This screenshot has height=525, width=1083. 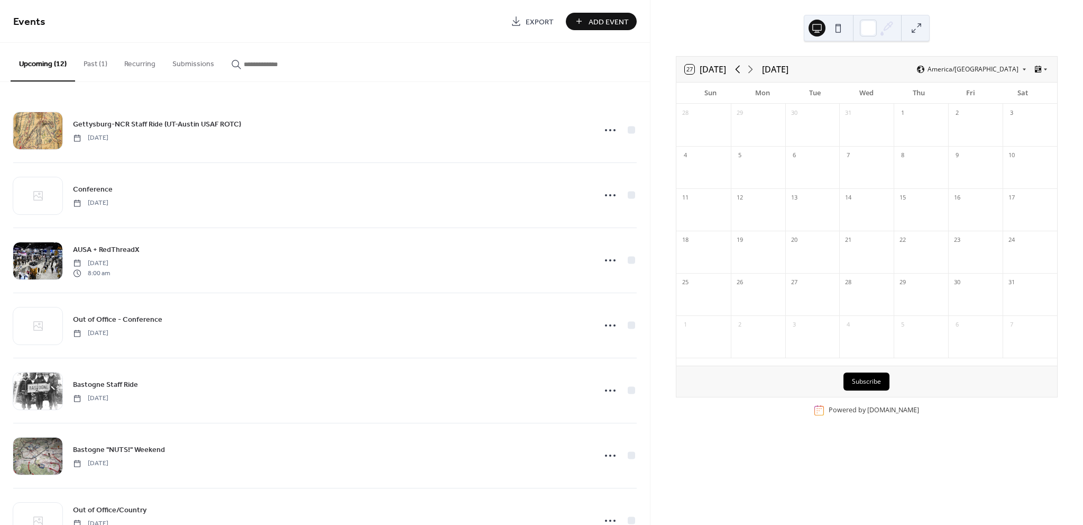 I want to click on div: 14, so click(x=848, y=198).